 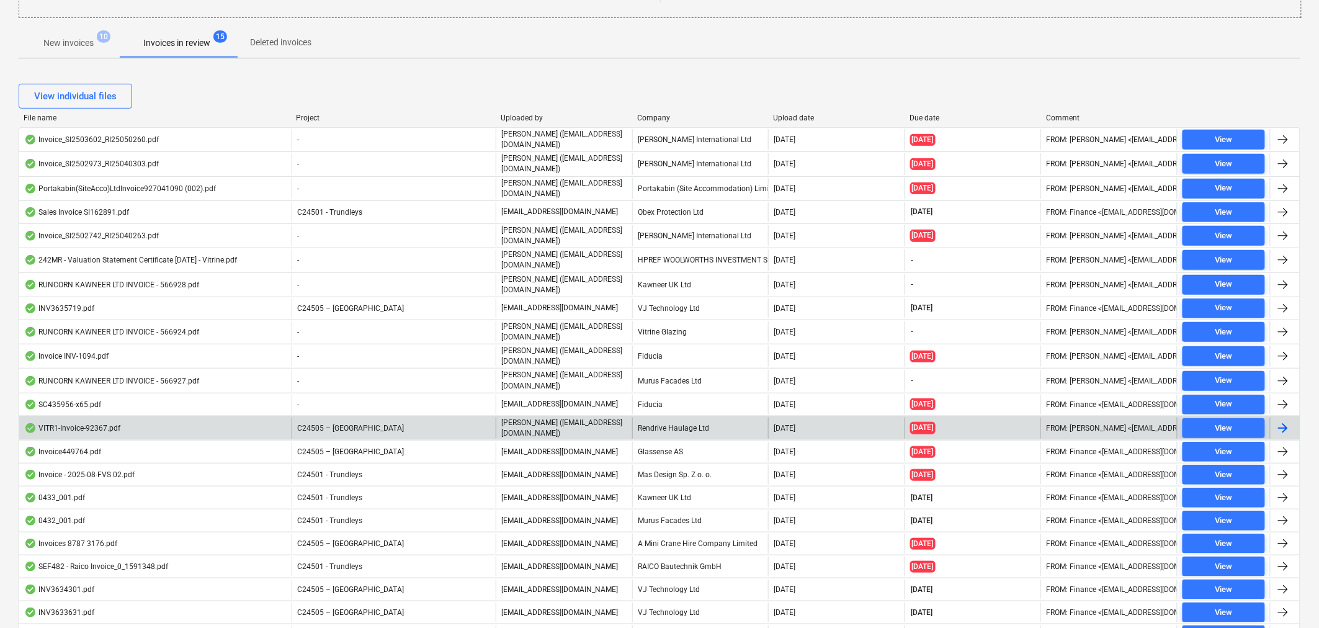 I want to click on div: Company, so click(x=700, y=118).